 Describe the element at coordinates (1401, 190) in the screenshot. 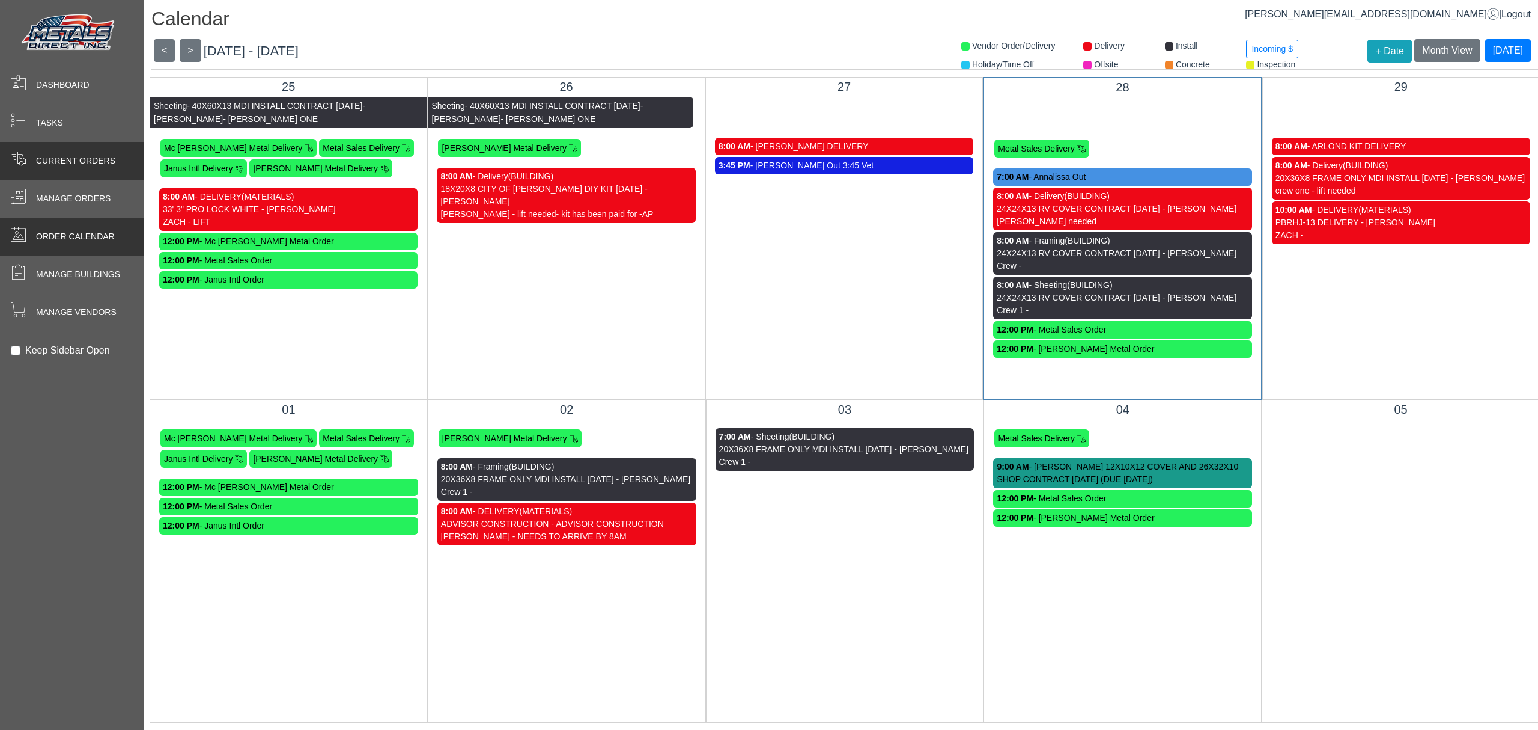

I see `div: crew one - lift needed` at that location.